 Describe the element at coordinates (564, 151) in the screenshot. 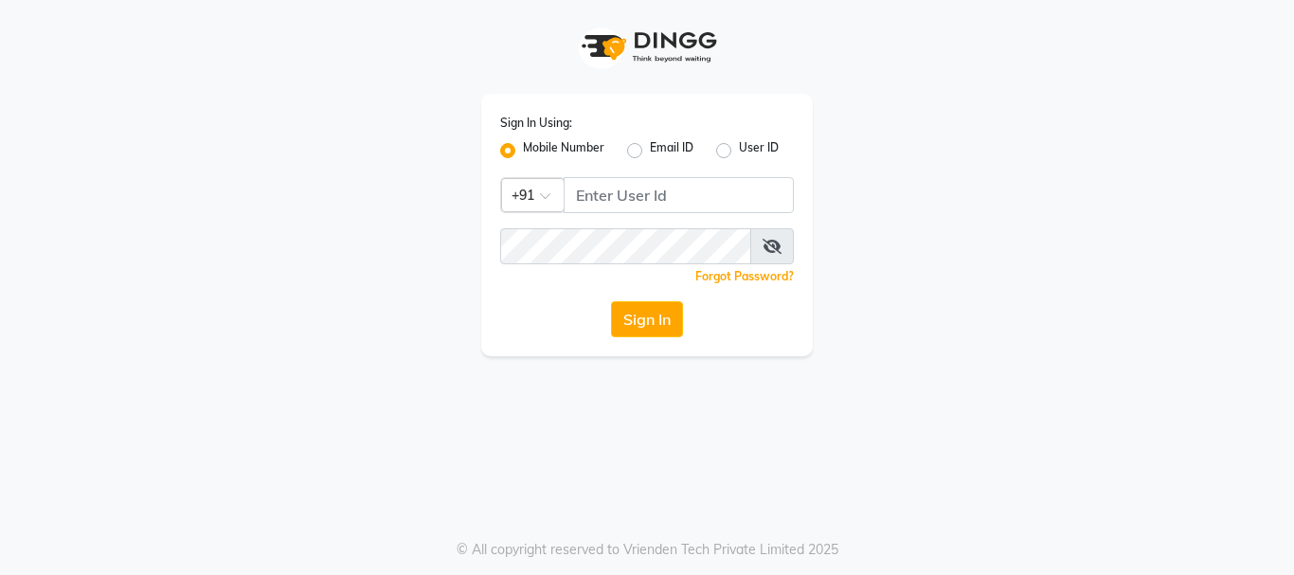

I see `label: Mobile Number` at that location.